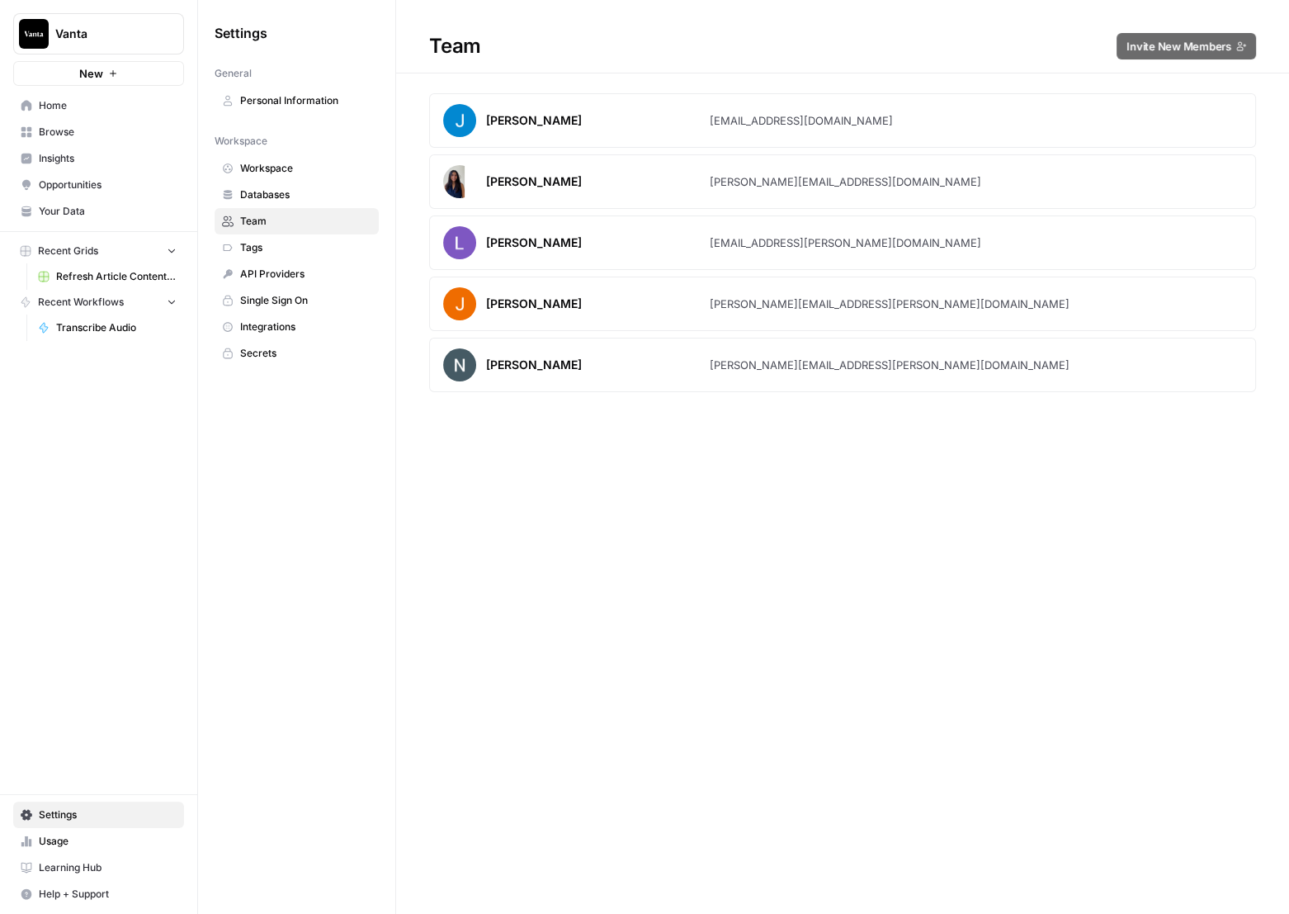 This screenshot has width=1289, height=914. What do you see at coordinates (91, 73) in the screenshot?
I see `span: New` at bounding box center [91, 73].